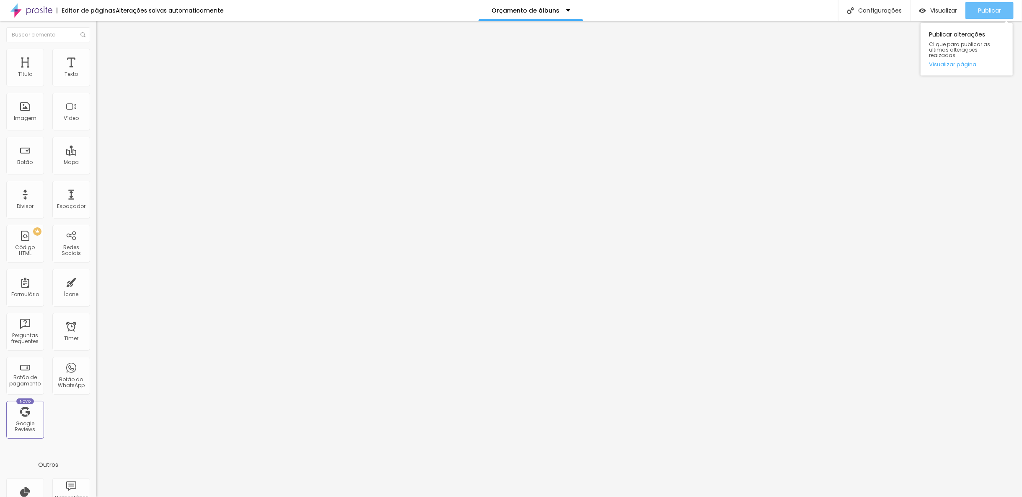 The image size is (1022, 497). I want to click on div: Botão do WhatsApp, so click(71, 382).